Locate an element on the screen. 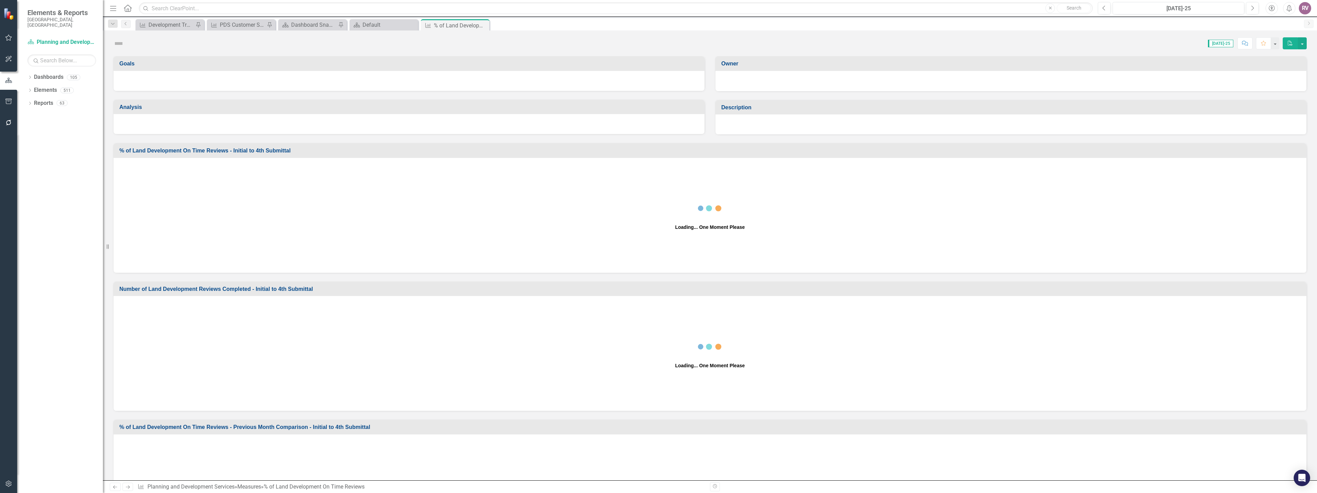 The image size is (1317, 493). h3: % of Land Development On Time Reviews - Initial to 4th Submittal is located at coordinates (711, 151).